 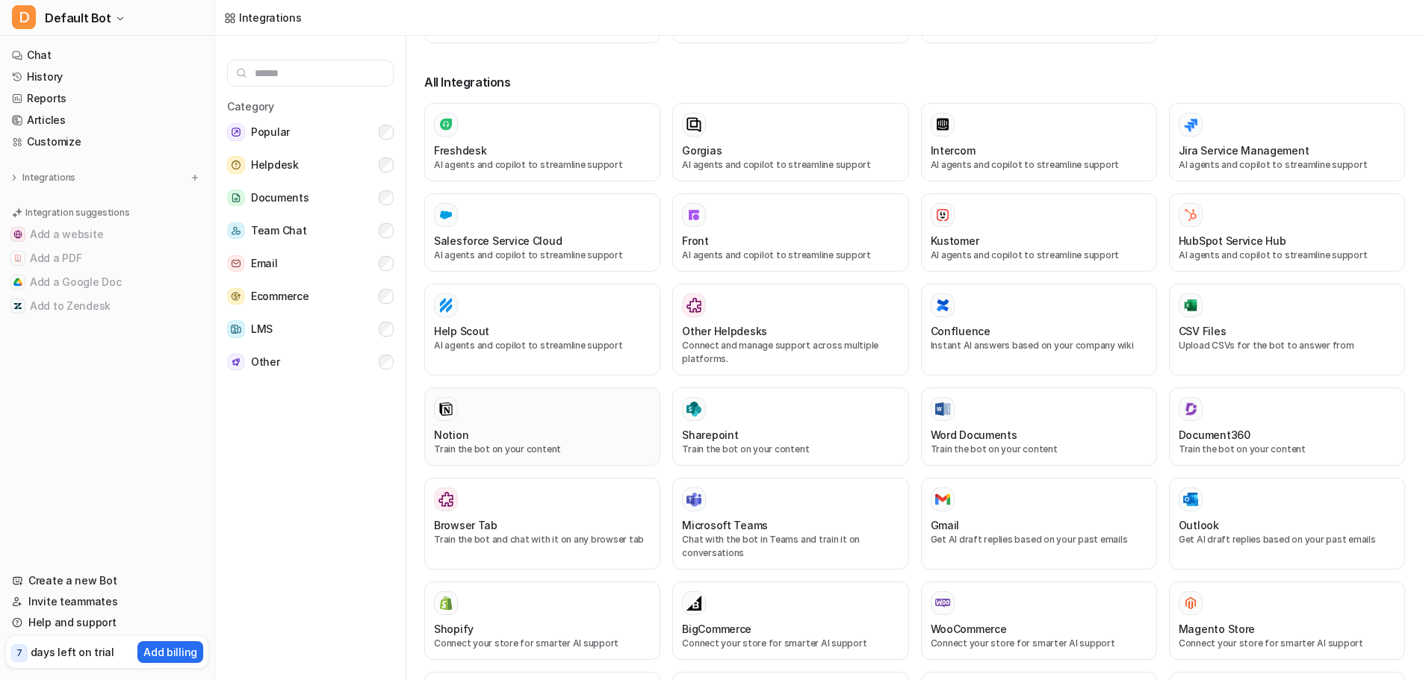 What do you see at coordinates (446, 500) in the screenshot?
I see `img: Browser Tab` at bounding box center [446, 500].